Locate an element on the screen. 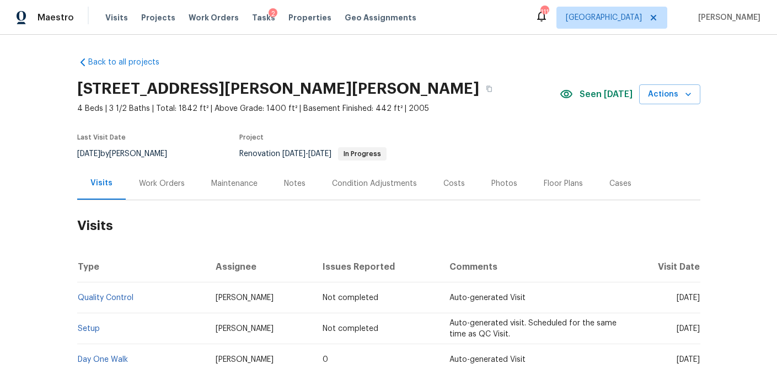  span: Geo Assignments is located at coordinates (381, 18).